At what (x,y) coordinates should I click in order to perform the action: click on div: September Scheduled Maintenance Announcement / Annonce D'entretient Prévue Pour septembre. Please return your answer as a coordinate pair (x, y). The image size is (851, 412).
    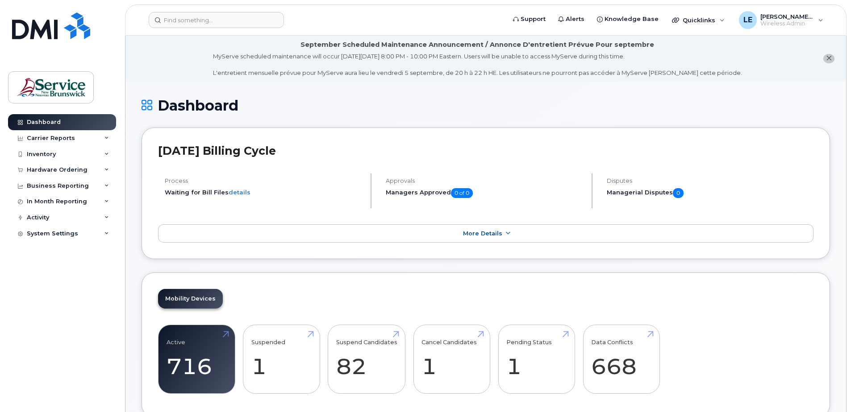
    Looking at the image, I should click on (477, 45).